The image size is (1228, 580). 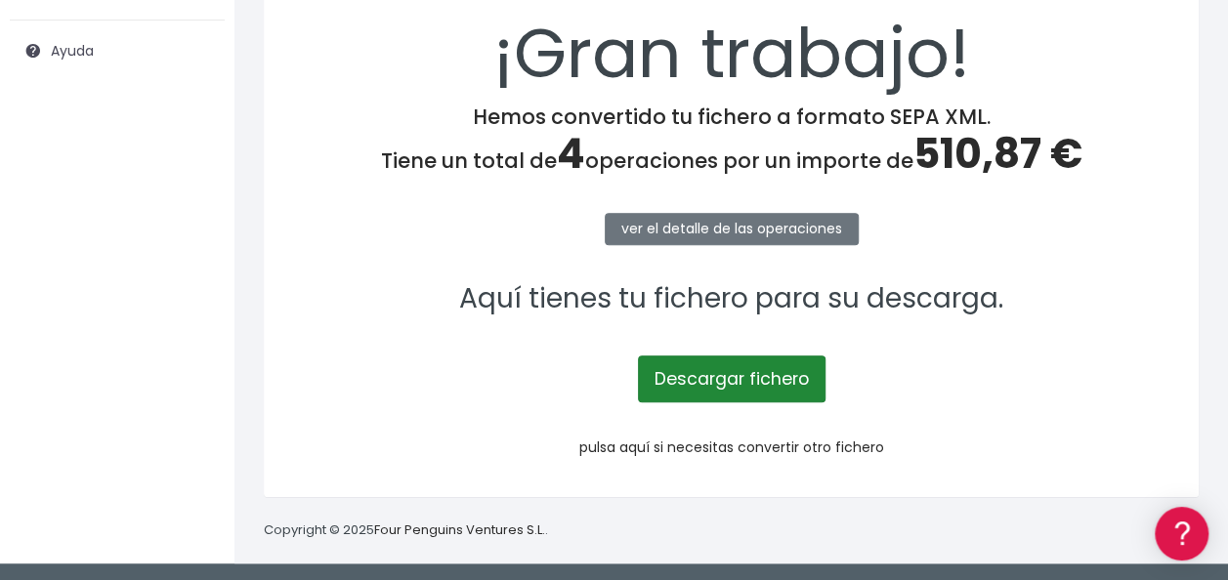 What do you see at coordinates (732, 448) in the screenshot?
I see `a: pulsa aquí si necesitas convertir otro fichero` at bounding box center [732, 448].